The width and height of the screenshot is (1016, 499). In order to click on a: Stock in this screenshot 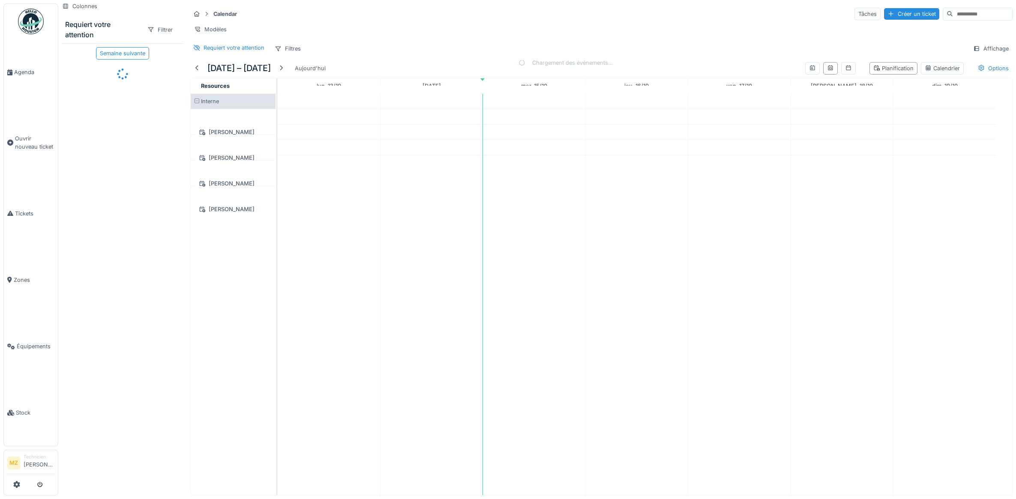, I will do `click(31, 413)`.